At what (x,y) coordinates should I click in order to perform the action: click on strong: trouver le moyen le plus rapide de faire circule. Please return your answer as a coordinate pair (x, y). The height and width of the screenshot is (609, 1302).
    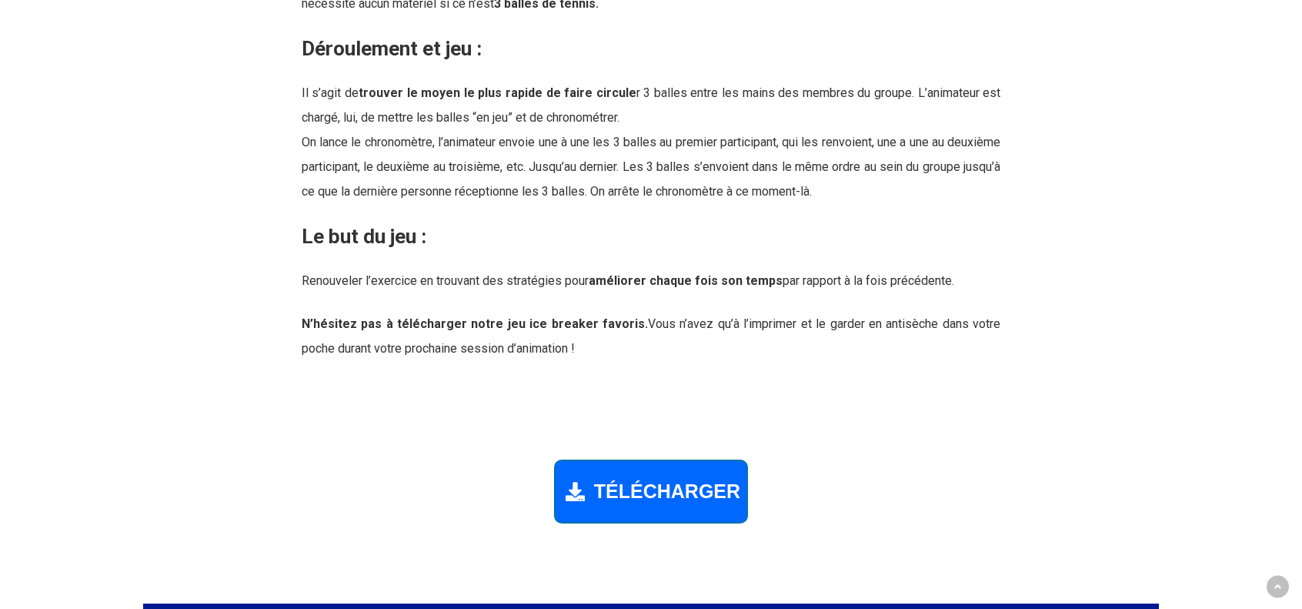
    Looking at the image, I should click on (497, 92).